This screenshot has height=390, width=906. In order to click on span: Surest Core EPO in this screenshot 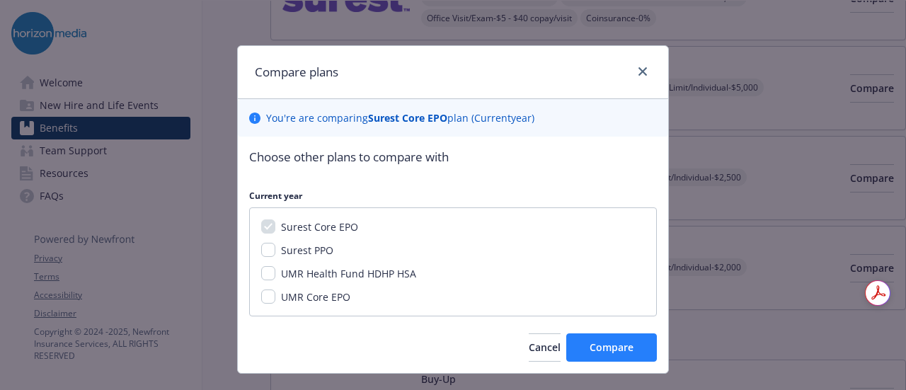, I will do `click(319, 227)`.